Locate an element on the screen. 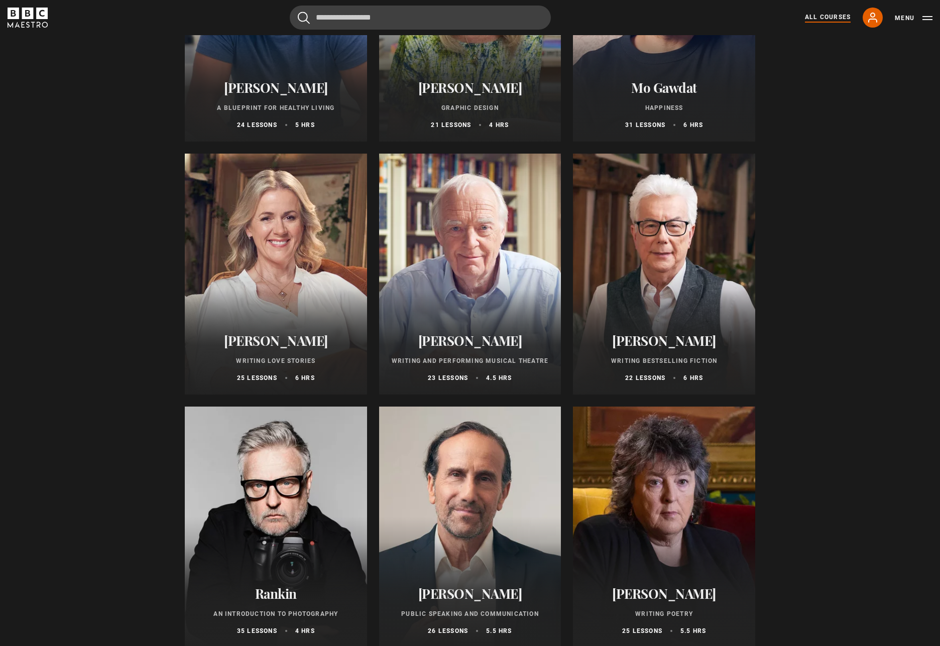 The width and height of the screenshot is (940, 646). p: A Blueprint for Healthy Living is located at coordinates (276, 108).